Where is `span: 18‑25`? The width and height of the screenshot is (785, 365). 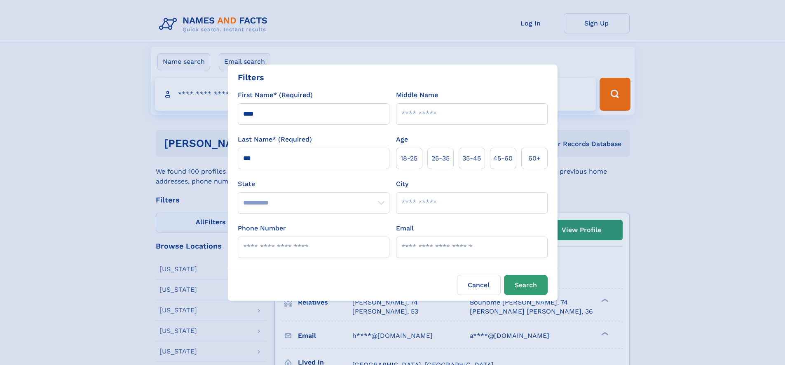 span: 18‑25 is located at coordinates (409, 159).